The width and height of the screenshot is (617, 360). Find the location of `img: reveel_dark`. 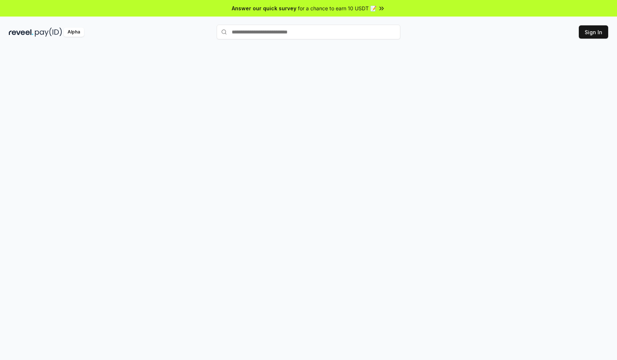

img: reveel_dark is located at coordinates (21, 32).